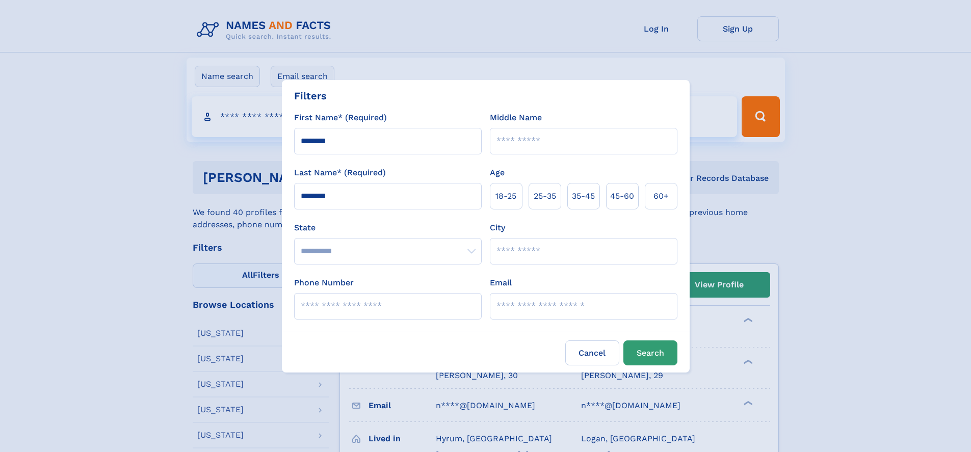 The width and height of the screenshot is (971, 452). What do you see at coordinates (324, 283) in the screenshot?
I see `label: Phone Number` at bounding box center [324, 283].